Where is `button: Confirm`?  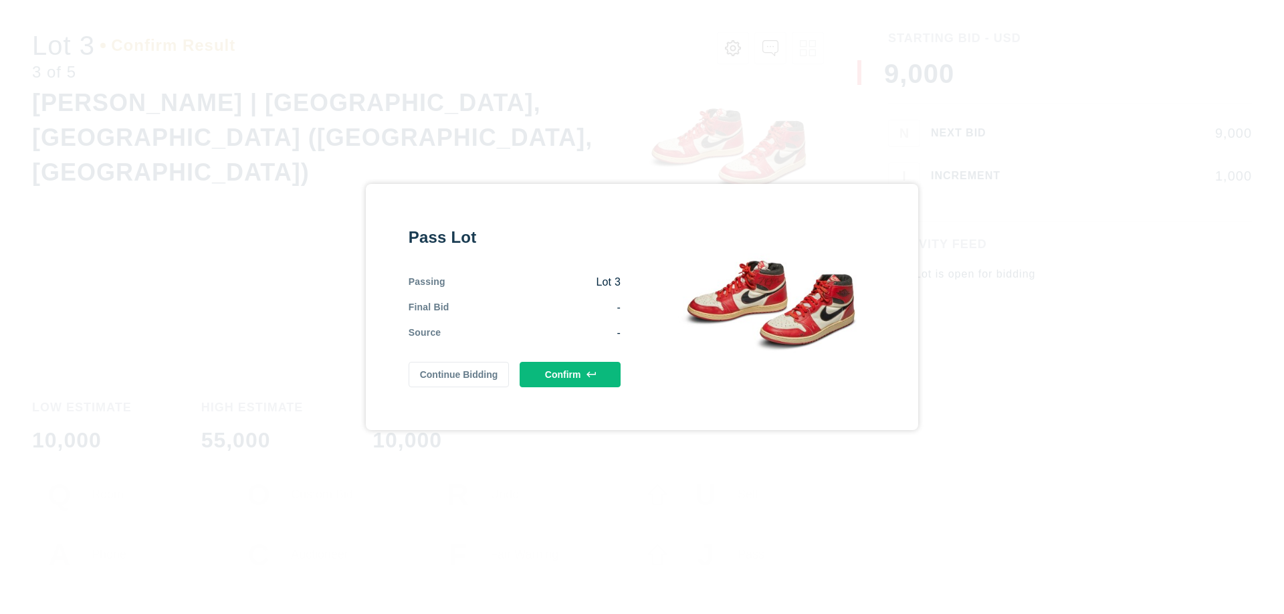
button: Confirm is located at coordinates (570, 374).